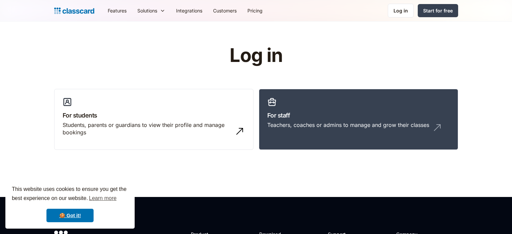  What do you see at coordinates (348, 125) in the screenshot?
I see `div: Teachers, coaches or admins to manage and grow their classes` at bounding box center [348, 125].